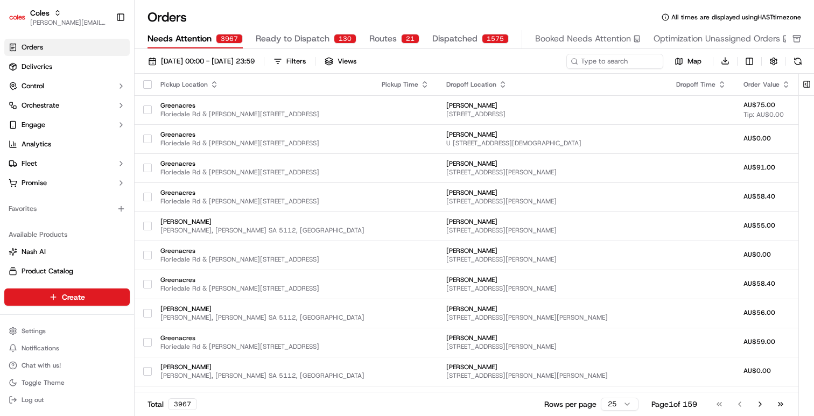  What do you see at coordinates (67, 144) in the screenshot?
I see `a: Analytics` at bounding box center [67, 144].